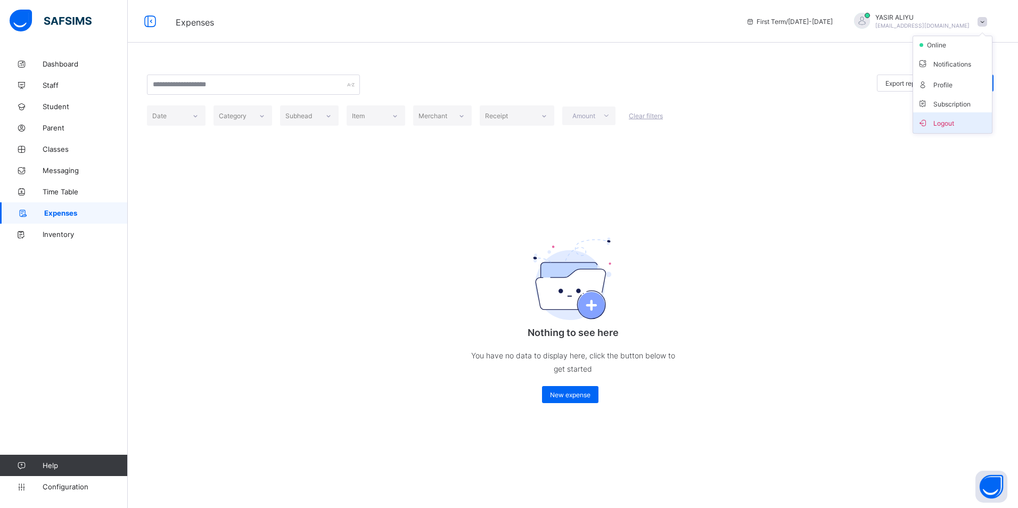  What do you see at coordinates (953, 122) in the screenshot?
I see `span: Logout` at bounding box center [953, 122].